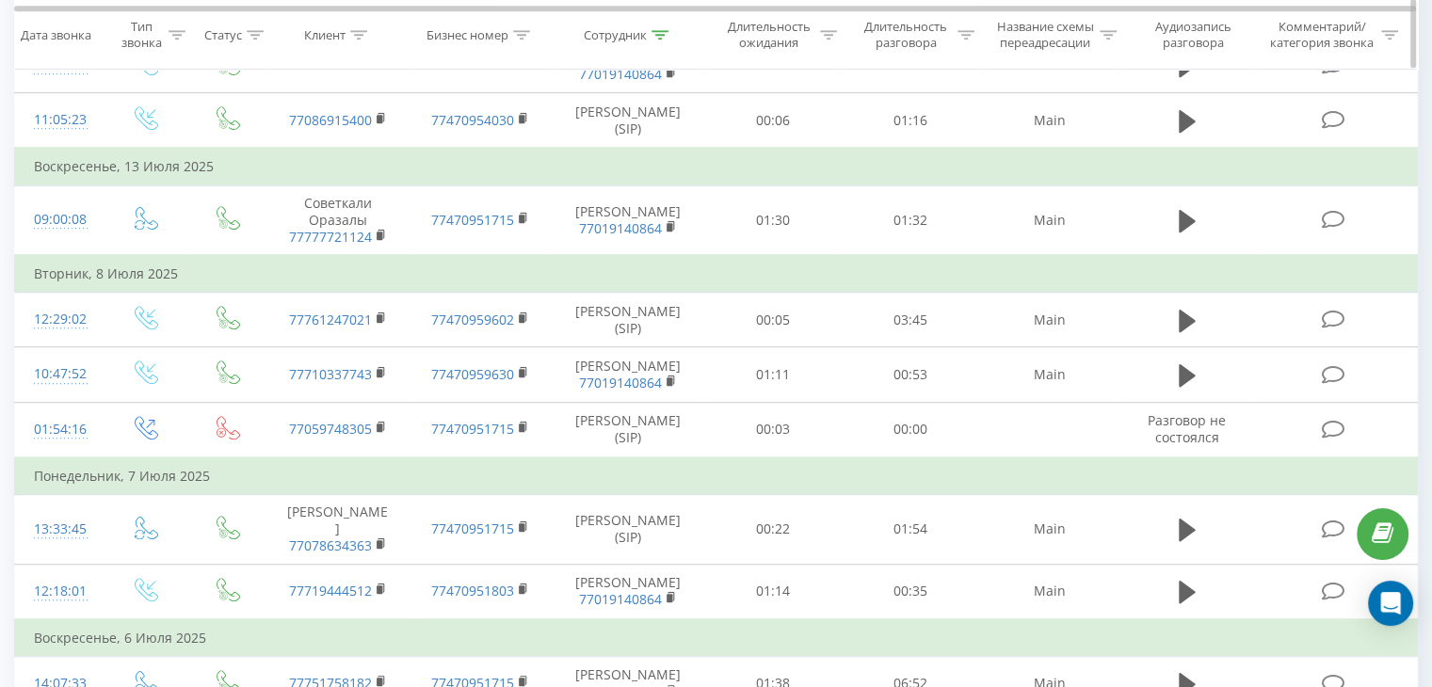 The height and width of the screenshot is (687, 1432). What do you see at coordinates (1186, 428) in the screenshot?
I see `span: Разговор не состоялся` at bounding box center [1186, 428].